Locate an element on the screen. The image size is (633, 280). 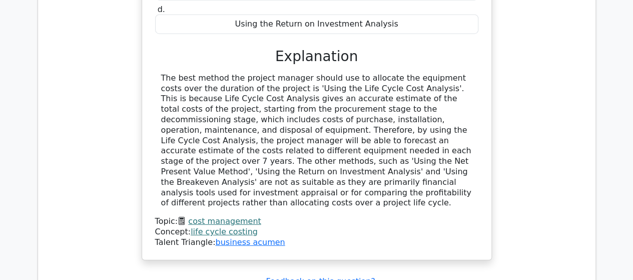
a: cost management is located at coordinates (224, 221).